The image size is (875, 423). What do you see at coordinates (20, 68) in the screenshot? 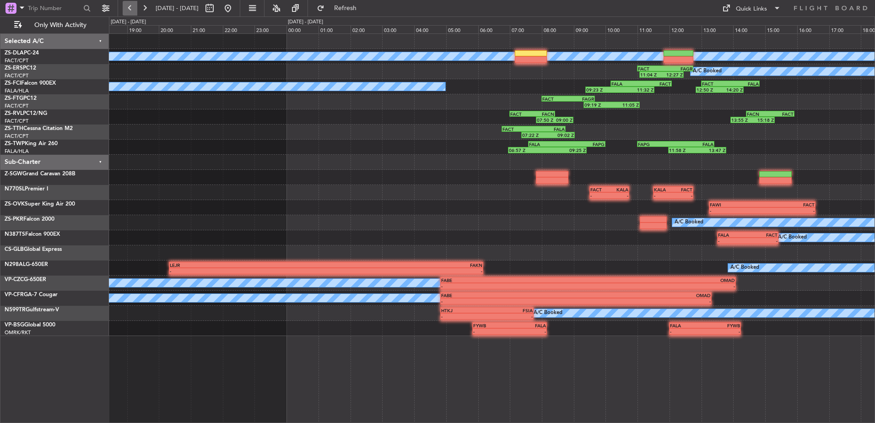
I see `a: ZS-ERSPC12` at bounding box center [20, 68].